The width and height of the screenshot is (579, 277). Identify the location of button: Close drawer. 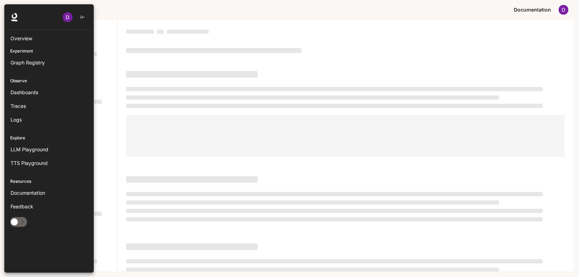
(80, 222).